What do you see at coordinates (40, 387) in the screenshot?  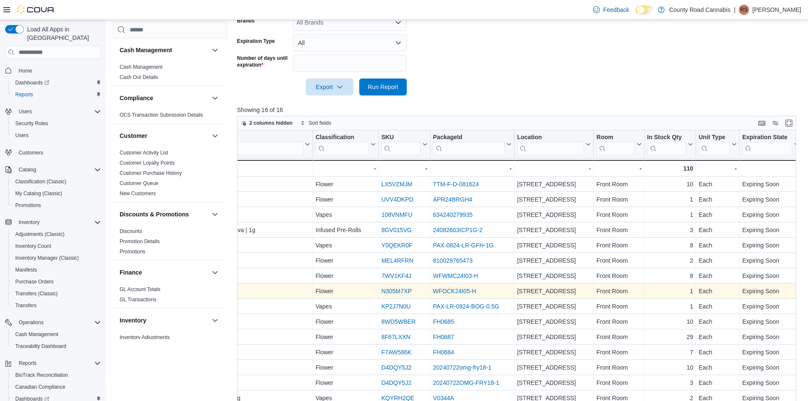 I see `a: Canadian Compliance` at bounding box center [40, 387].